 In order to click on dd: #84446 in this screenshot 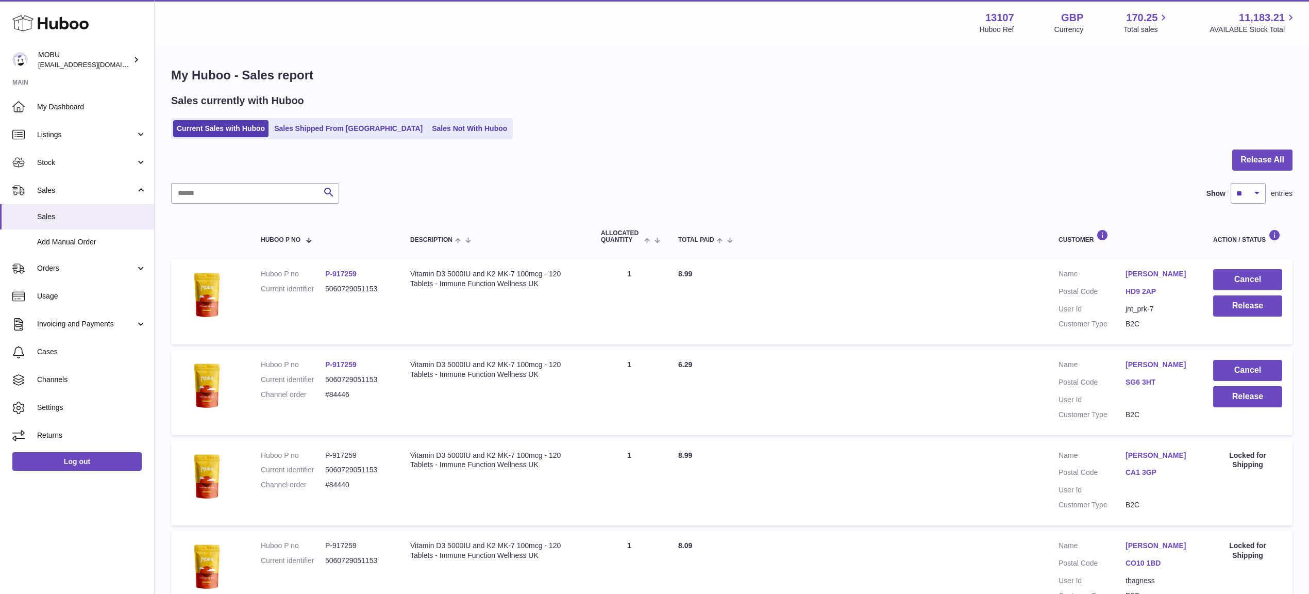, I will do `click(357, 394)`.